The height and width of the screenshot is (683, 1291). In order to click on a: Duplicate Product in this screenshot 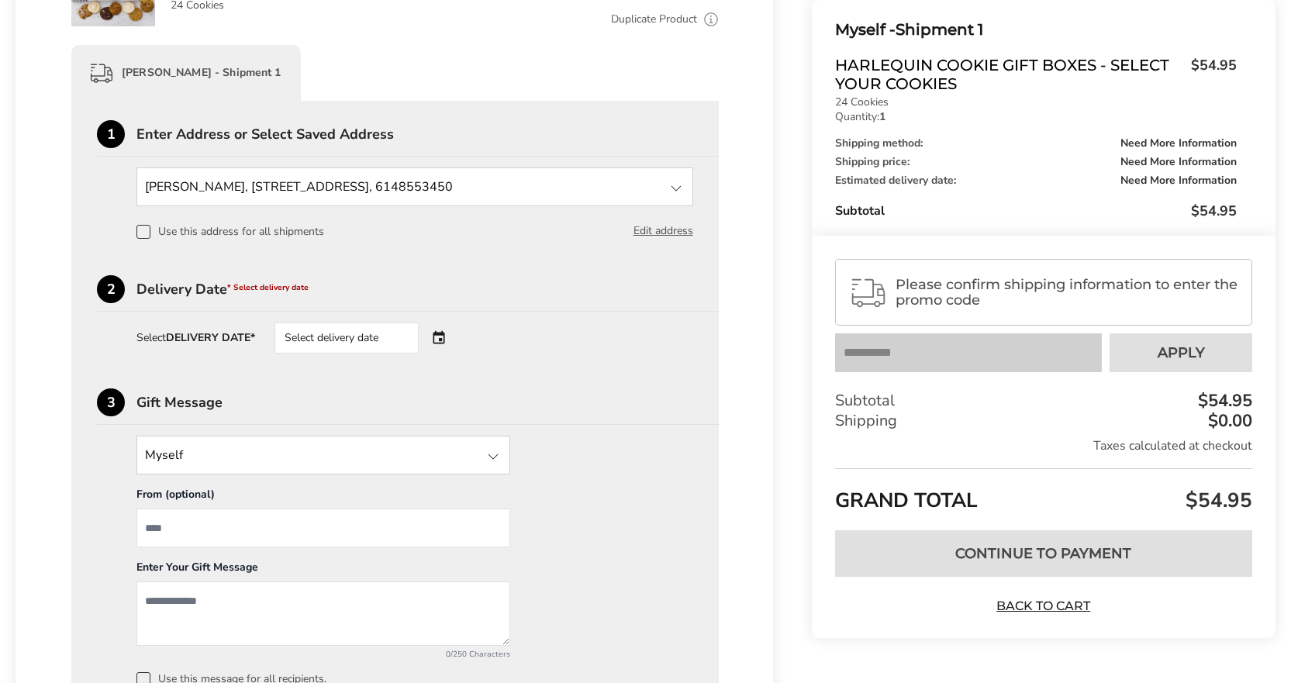, I will do `click(653, 19)`.